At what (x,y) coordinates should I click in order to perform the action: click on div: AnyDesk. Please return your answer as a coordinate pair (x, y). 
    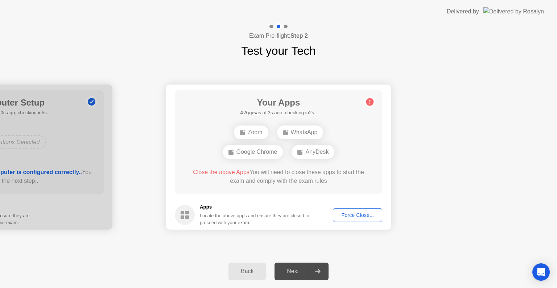
    Looking at the image, I should click on (313, 152).